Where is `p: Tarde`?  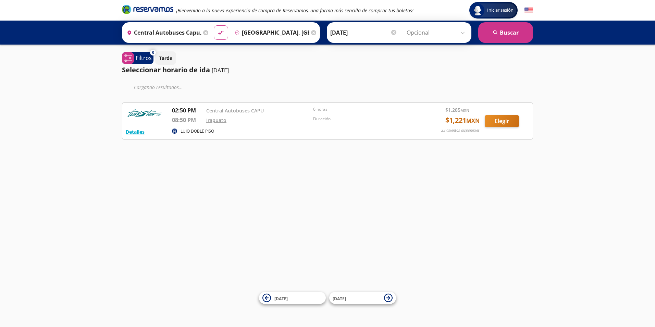 p: Tarde is located at coordinates (166, 58).